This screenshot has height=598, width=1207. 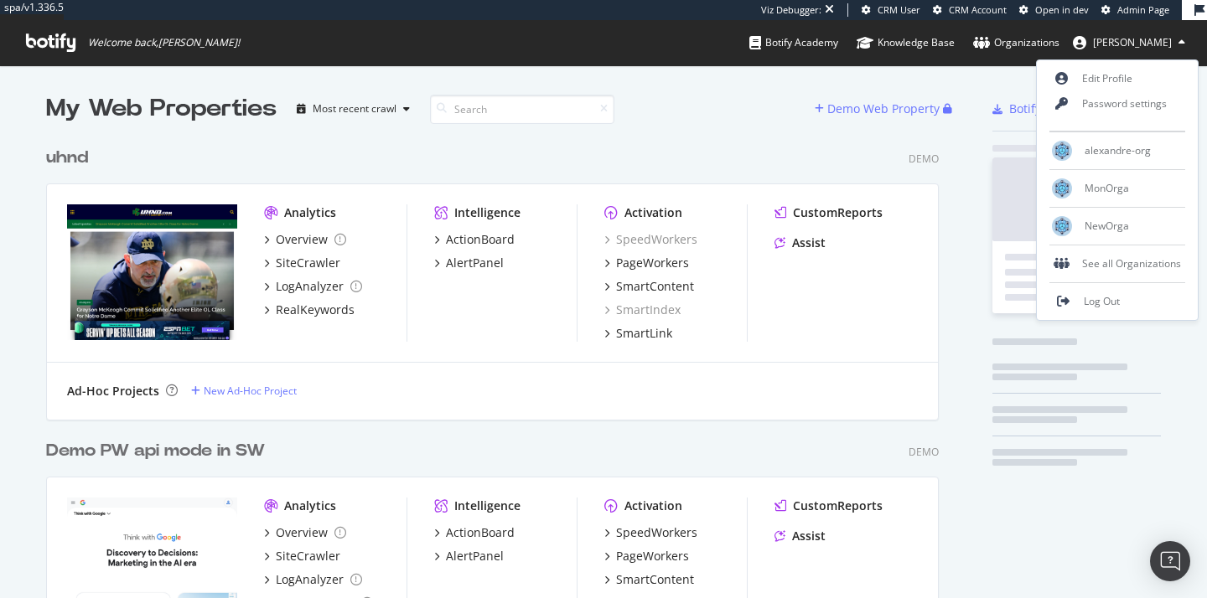 I want to click on div: Knowledge Base, so click(x=905, y=43).